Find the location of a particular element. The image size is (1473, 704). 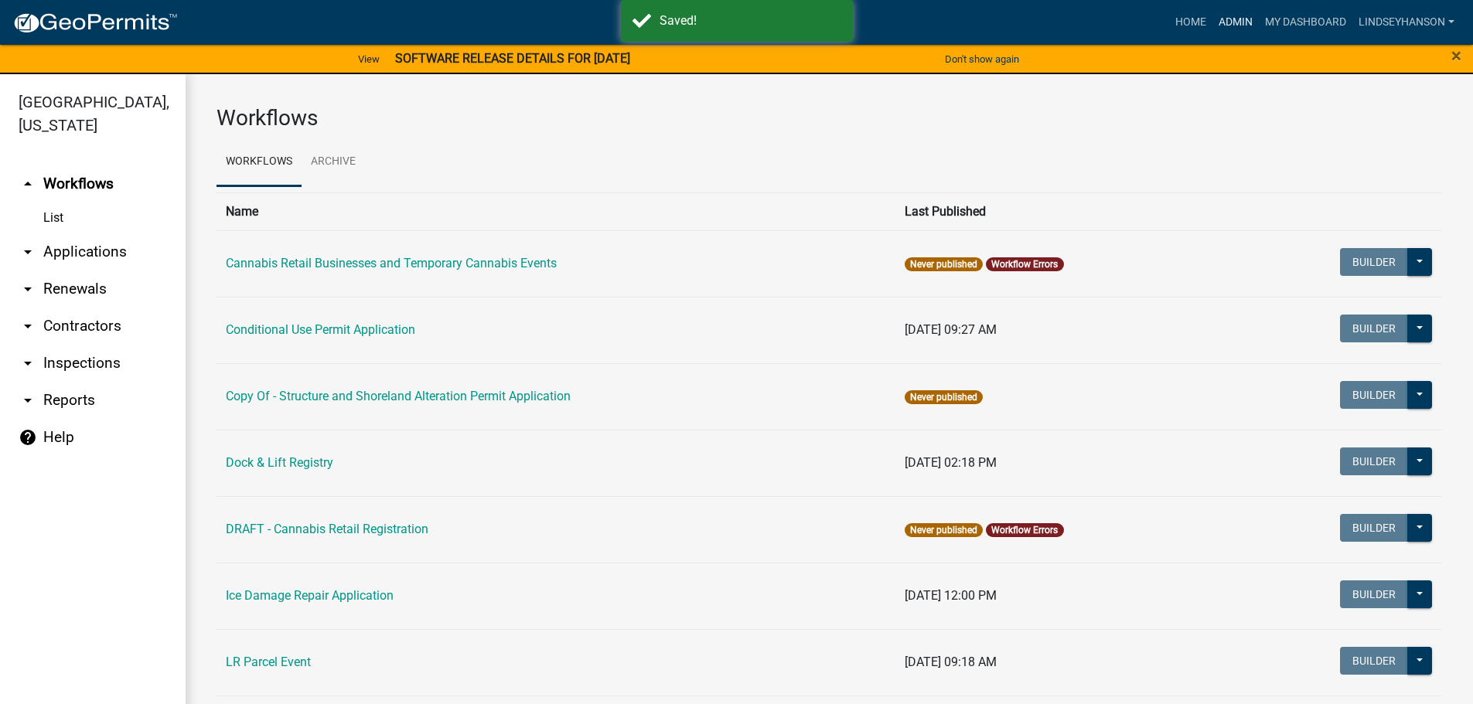

i: arrow_drop_up is located at coordinates (28, 184).